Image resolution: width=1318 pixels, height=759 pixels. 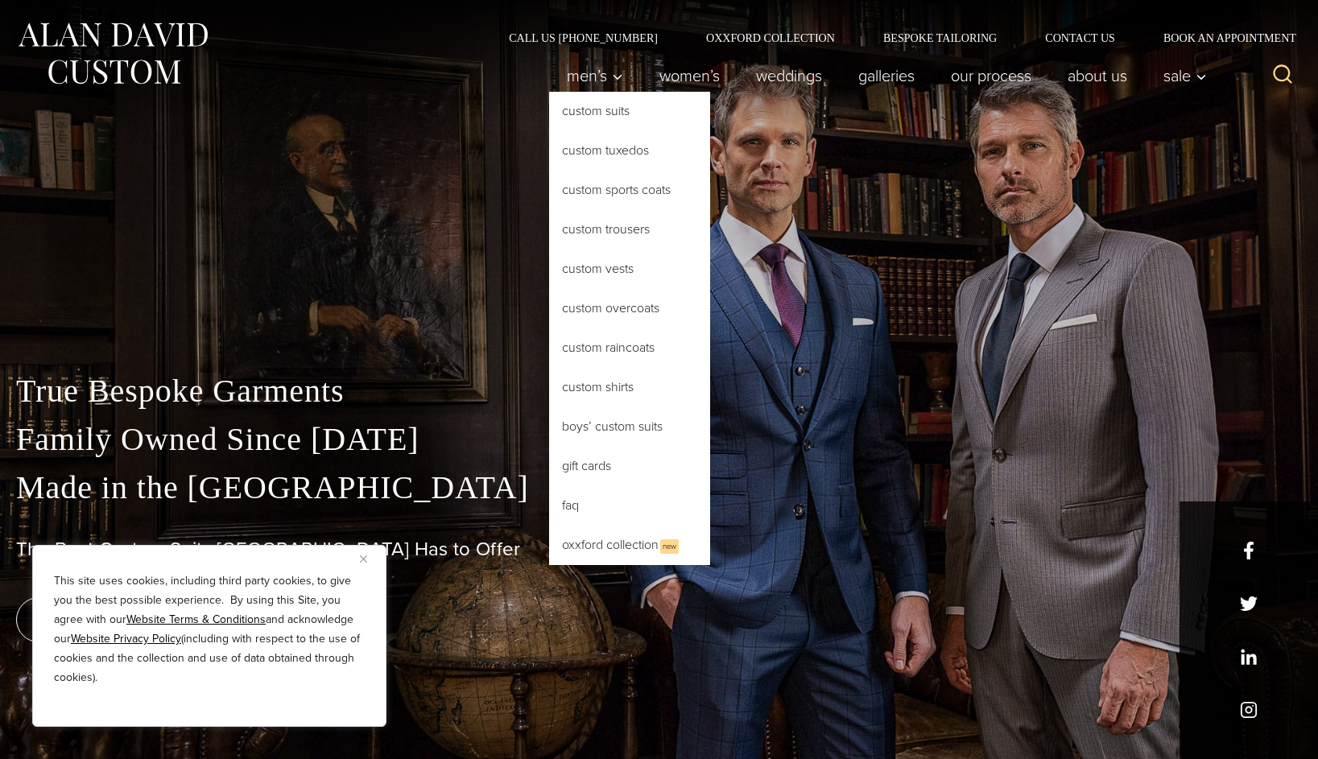 I want to click on a: Custom Vests, so click(x=630, y=269).